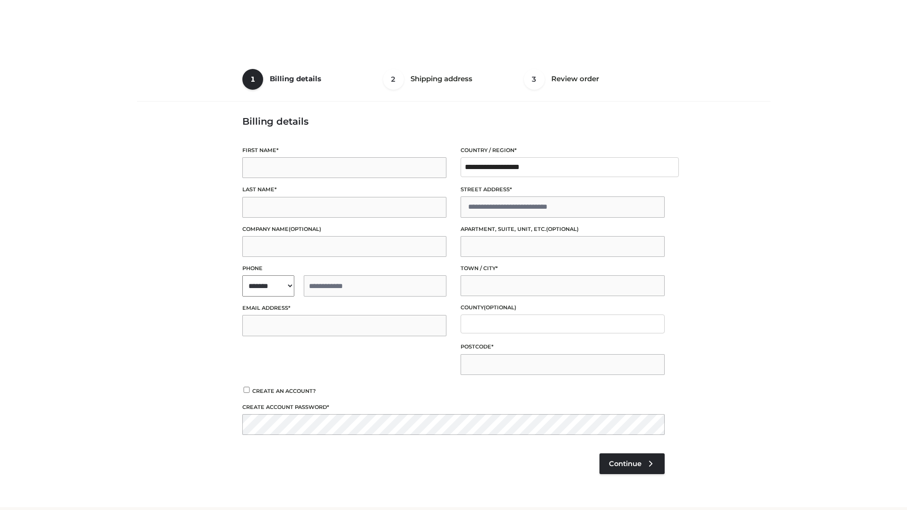 The width and height of the screenshot is (907, 510). I want to click on label: First name, so click(344, 150).